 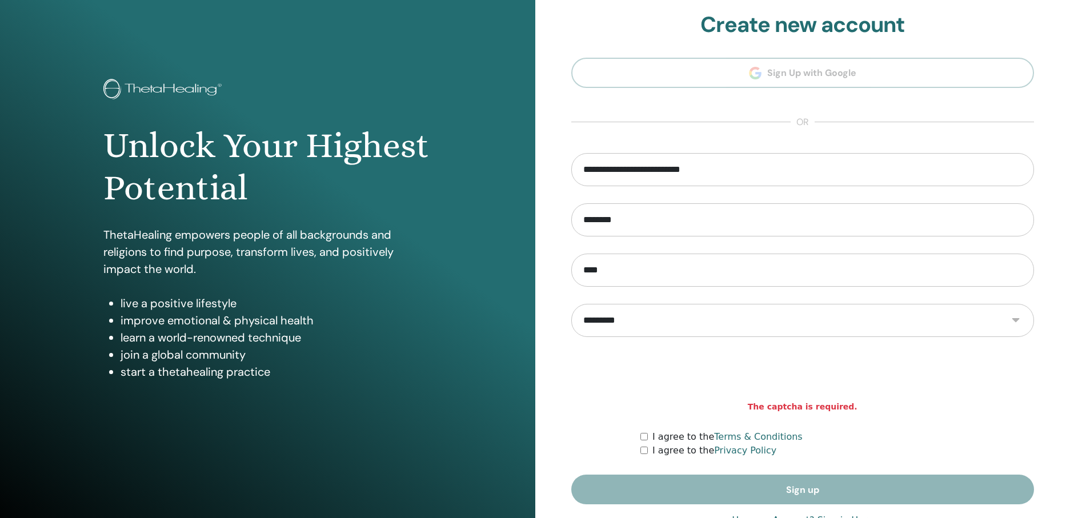 What do you see at coordinates (276, 337) in the screenshot?
I see `li: learn a world-renowned technique` at bounding box center [276, 337].